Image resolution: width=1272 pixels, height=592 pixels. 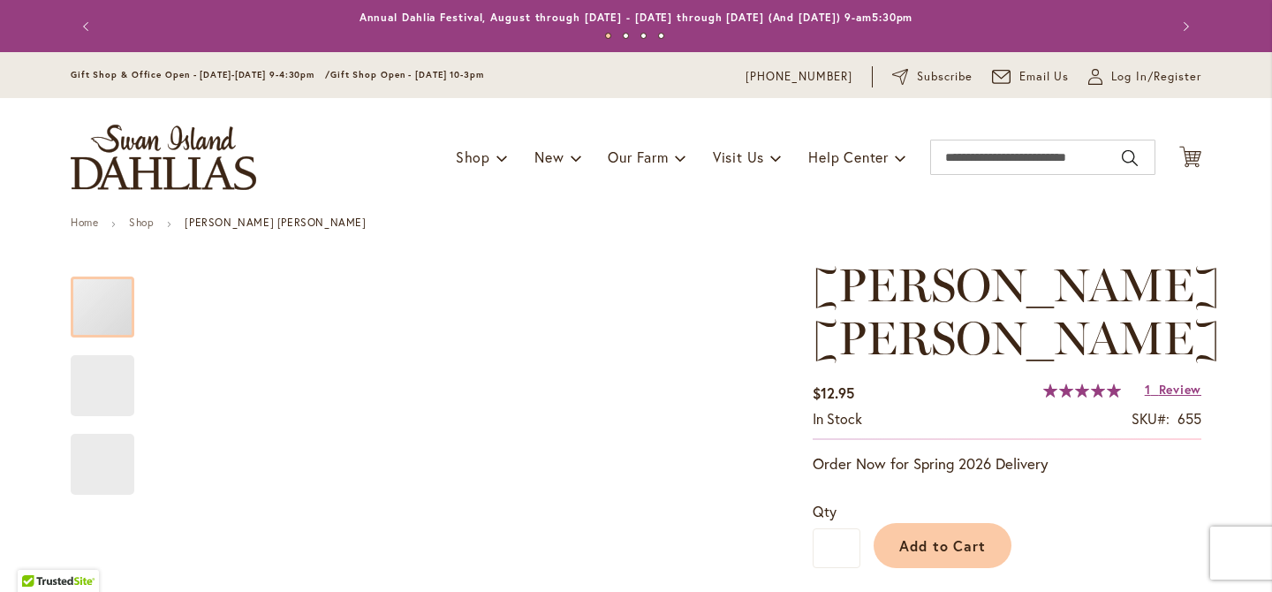 What do you see at coordinates (1148, 389) in the screenshot?
I see `span: 1` at bounding box center [1148, 389].